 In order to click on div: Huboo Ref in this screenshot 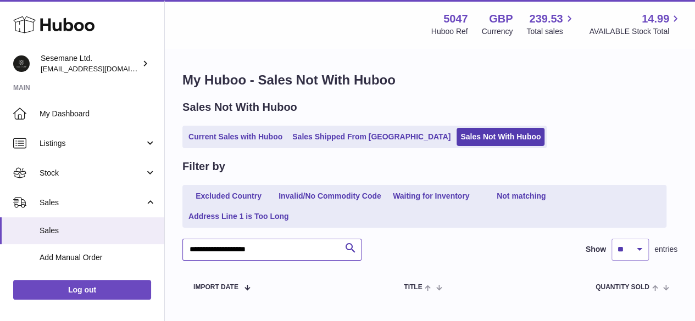, I will do `click(449, 31)`.